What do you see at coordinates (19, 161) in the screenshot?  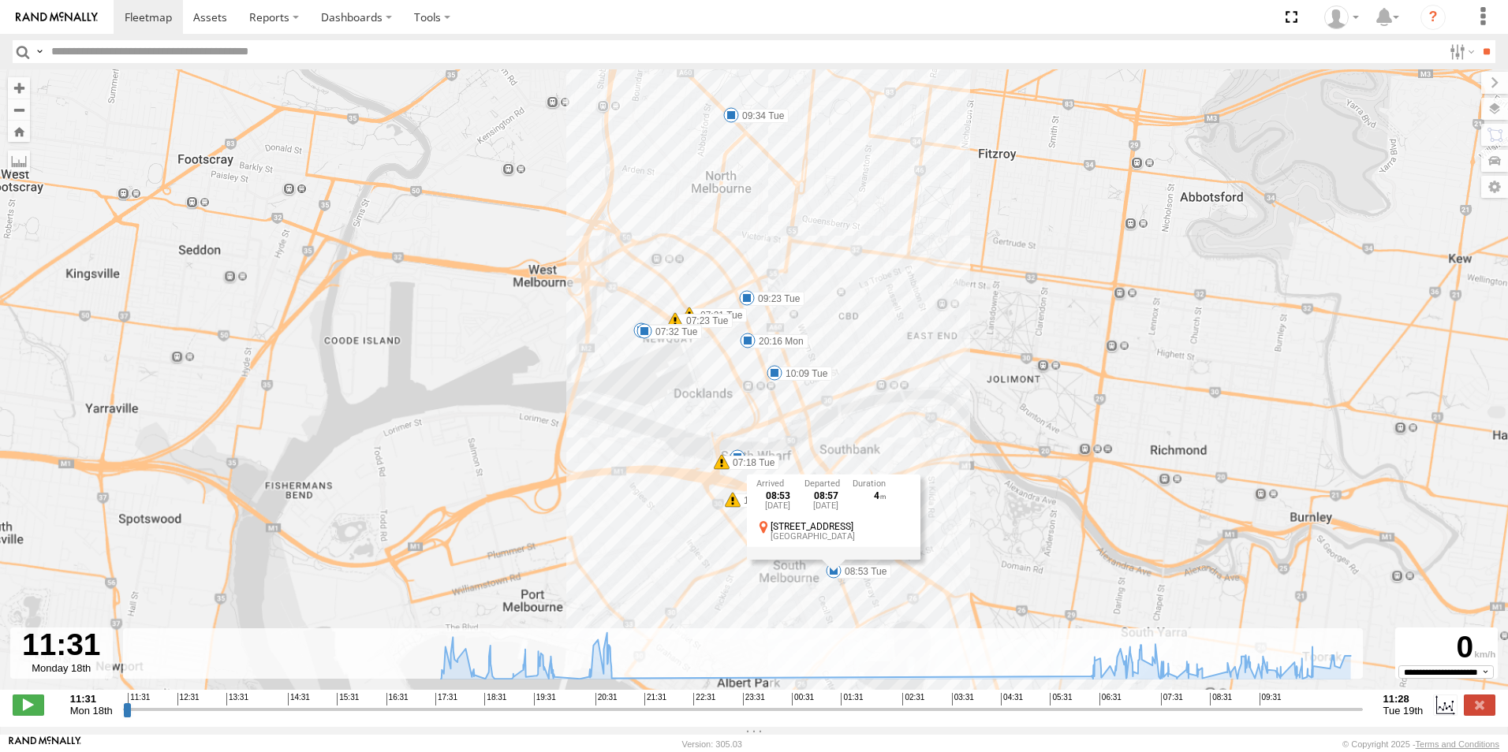 I see `label: Measure` at bounding box center [19, 161].